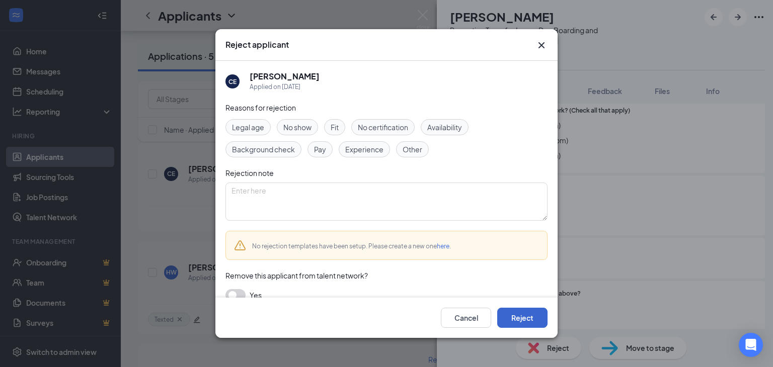 The width and height of the screenshot is (773, 367). I want to click on span: Rejection note, so click(249, 173).